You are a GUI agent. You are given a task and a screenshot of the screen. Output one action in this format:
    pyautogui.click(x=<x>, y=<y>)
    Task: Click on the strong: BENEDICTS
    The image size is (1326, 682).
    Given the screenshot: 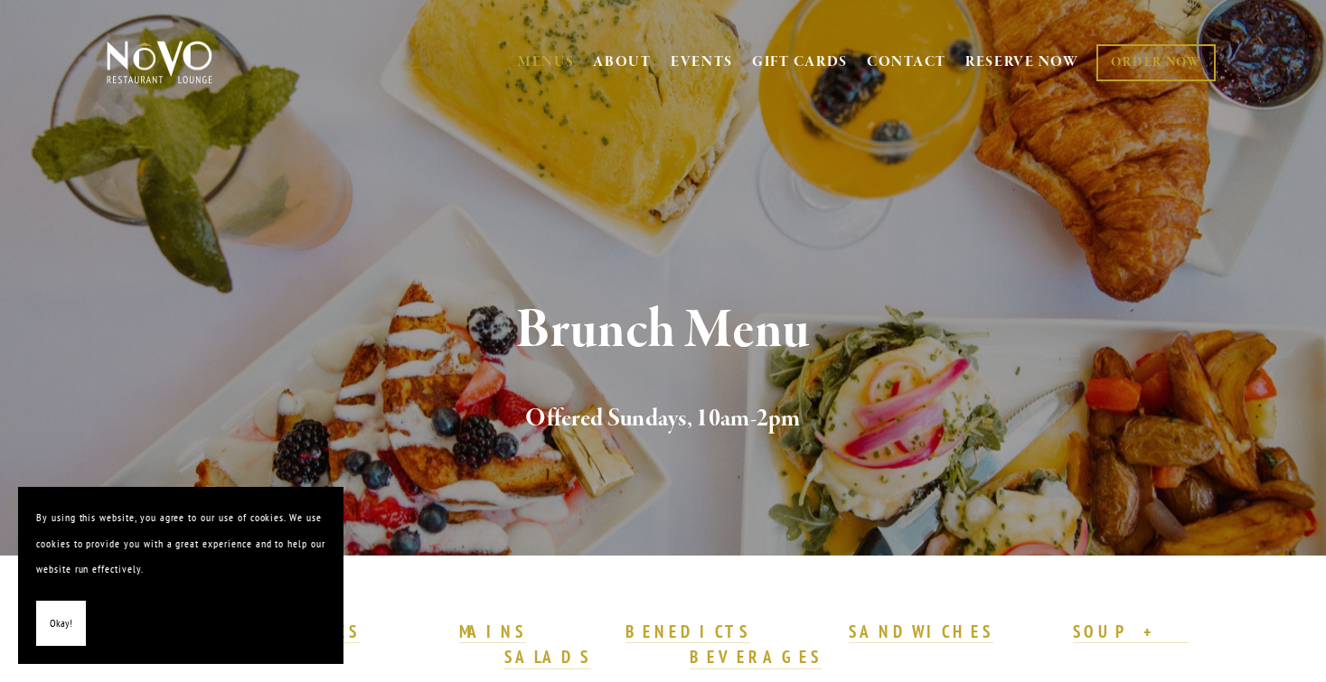 What is the action you would take?
    pyautogui.click(x=688, y=632)
    